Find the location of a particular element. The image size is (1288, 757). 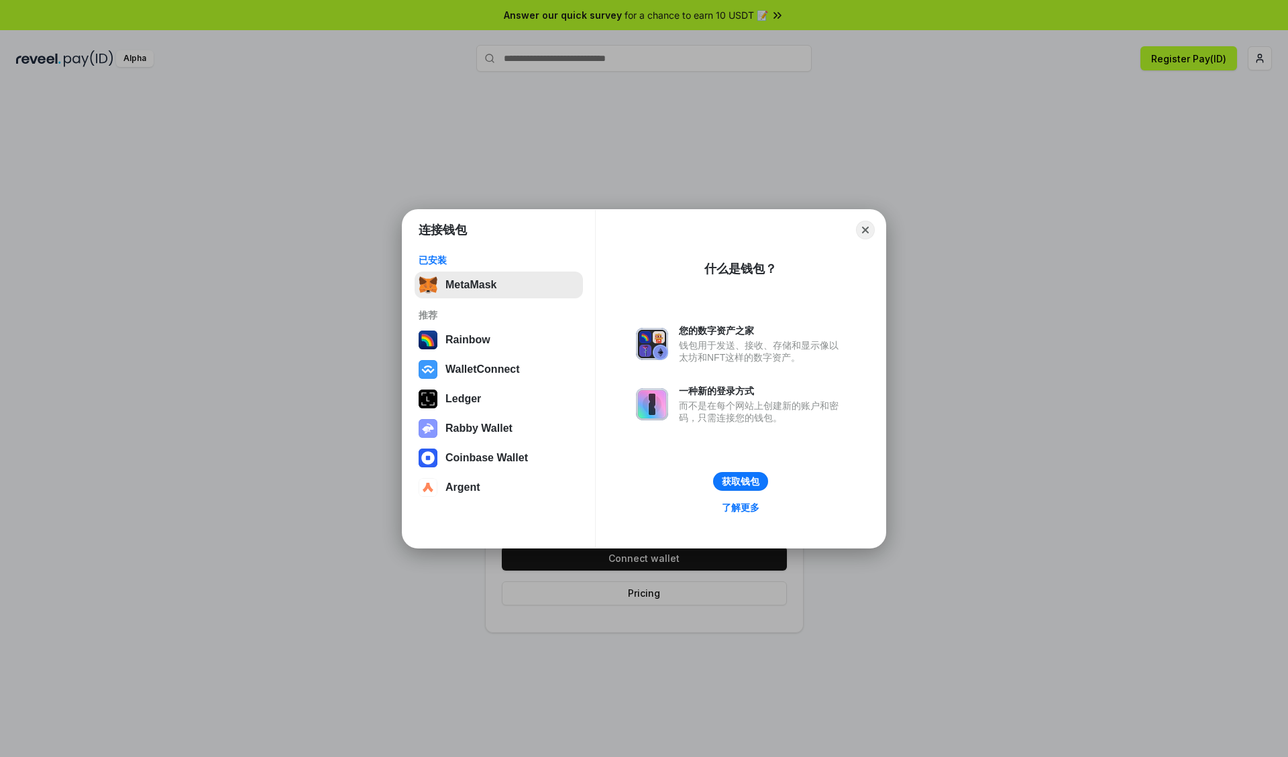

img: svg+xml,%3Csvg%20width%3D%22120%22%20height%3D%22120%22%20viewBox%3D%220%200%20120%20120%22%20fil... is located at coordinates (428, 340).